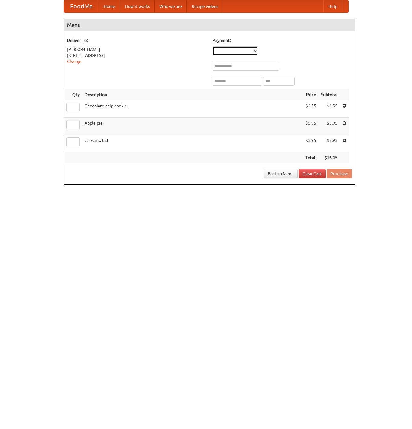 This screenshot has width=412, height=429. I want to click on th: Description, so click(193, 95).